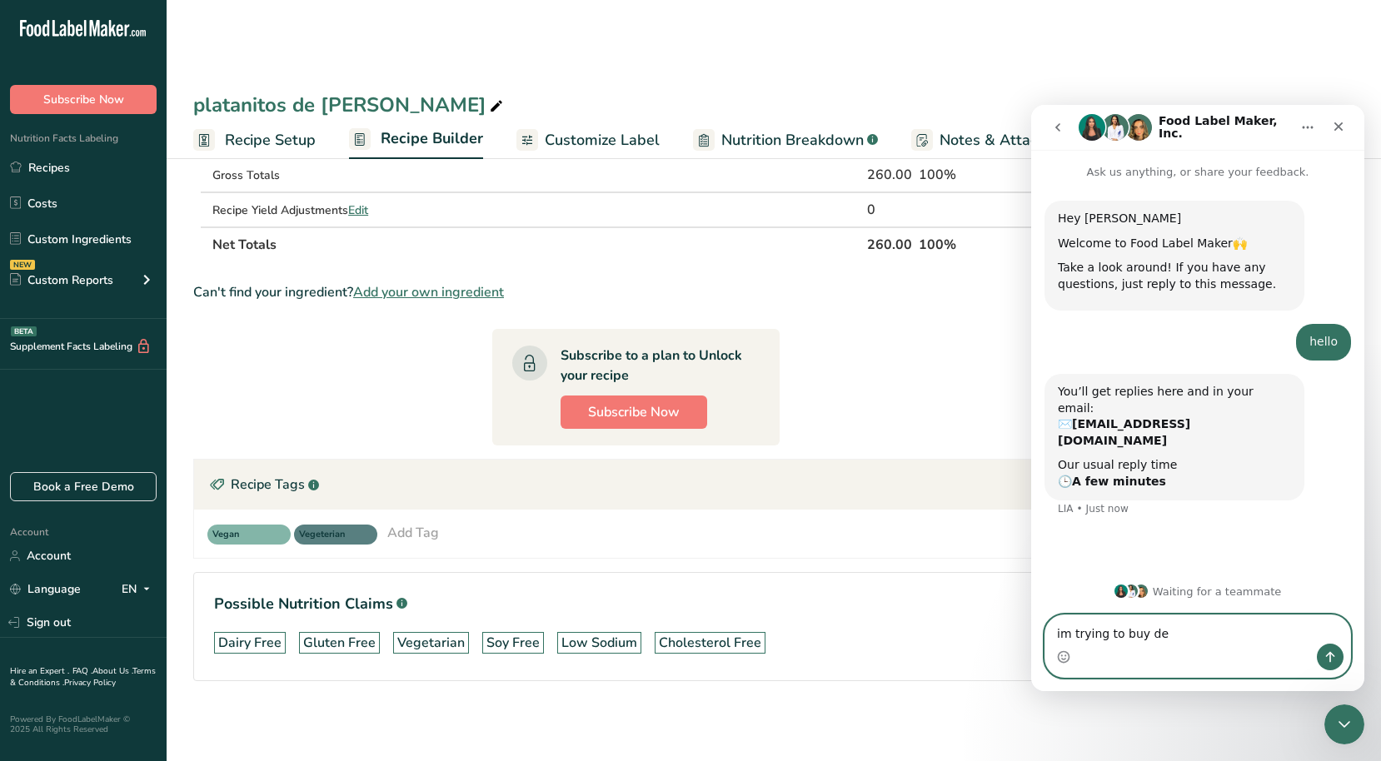 The width and height of the screenshot is (1381, 761). I want to click on div: Soy Free, so click(513, 643).